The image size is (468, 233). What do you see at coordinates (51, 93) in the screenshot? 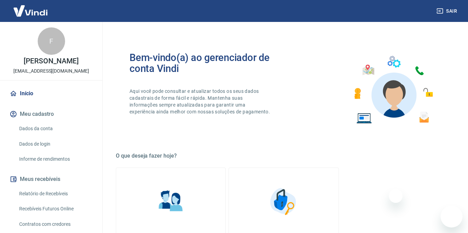
I see `a: Início` at bounding box center [51, 93].